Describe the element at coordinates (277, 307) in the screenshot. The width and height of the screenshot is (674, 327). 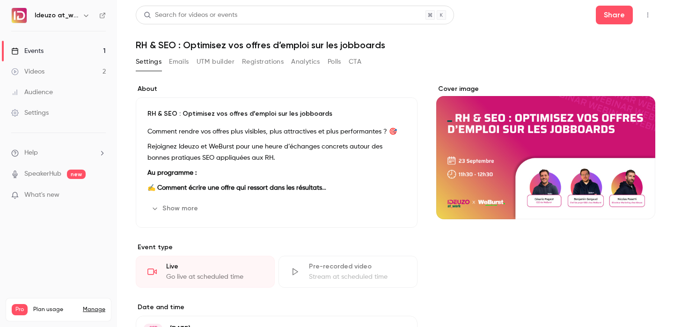
I see `label: Date and time` at that location.